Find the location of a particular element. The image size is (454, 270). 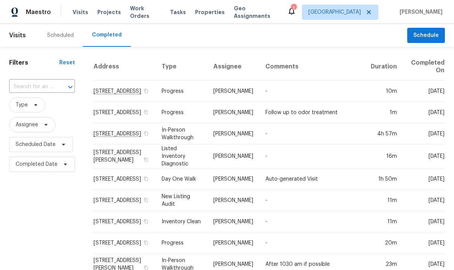

span: Tasks is located at coordinates (178, 12).